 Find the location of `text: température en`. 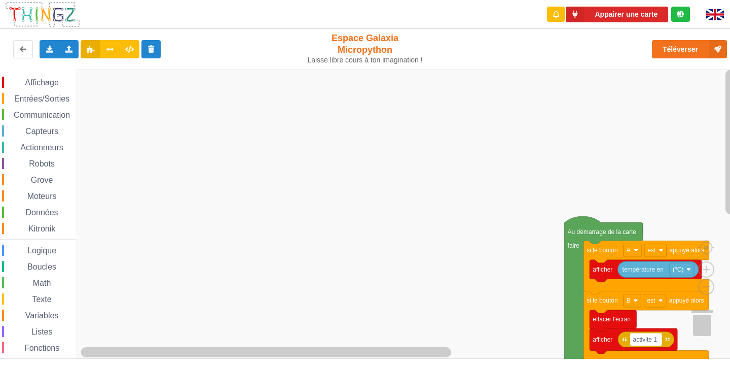

text: température en is located at coordinates (643, 269).